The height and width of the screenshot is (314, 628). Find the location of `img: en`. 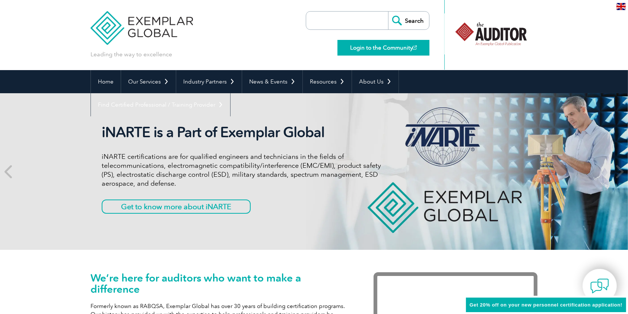

img: en is located at coordinates (621, 6).